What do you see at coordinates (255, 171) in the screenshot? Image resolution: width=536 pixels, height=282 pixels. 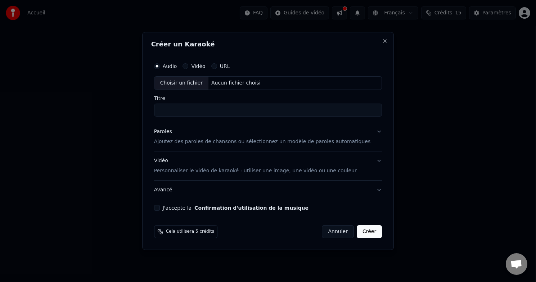 I see `p: Personnaliser le vidéo de karaoké : utiliser une image, une vidéo ou une couleur` at bounding box center [255, 171].